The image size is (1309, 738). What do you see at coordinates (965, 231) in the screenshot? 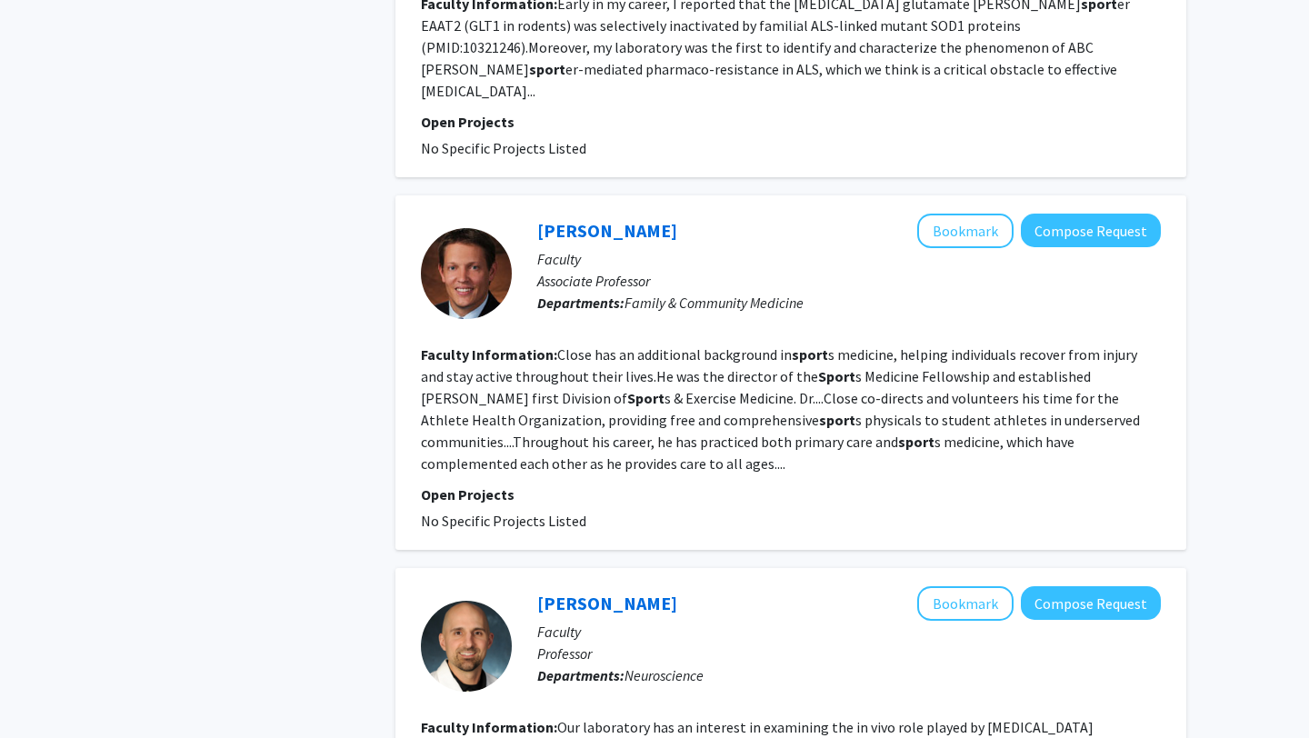
I see `button: Add Jeremy Close to Bookmarks` at bounding box center [965, 231].